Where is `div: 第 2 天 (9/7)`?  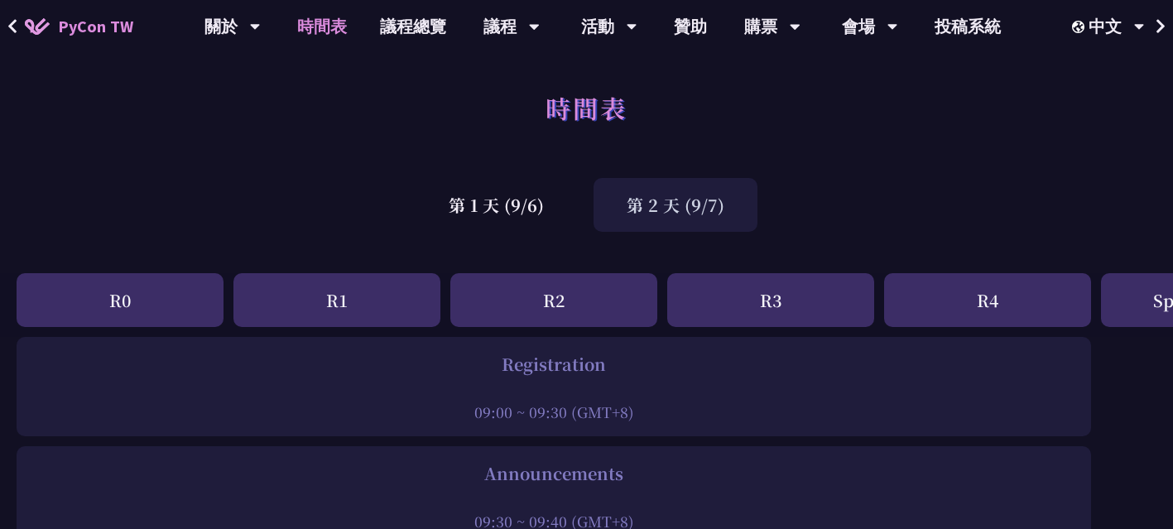
div: 第 2 天 (9/7) is located at coordinates (675, 204).